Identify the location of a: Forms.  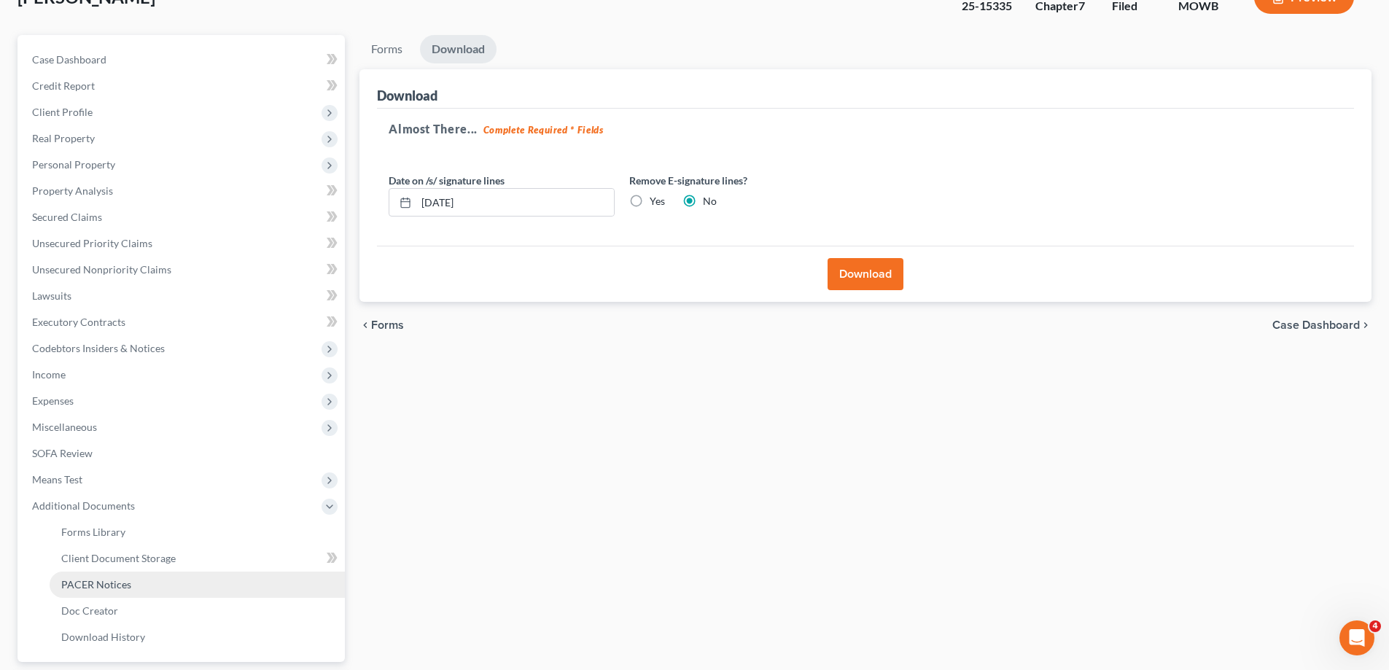
(386, 49).